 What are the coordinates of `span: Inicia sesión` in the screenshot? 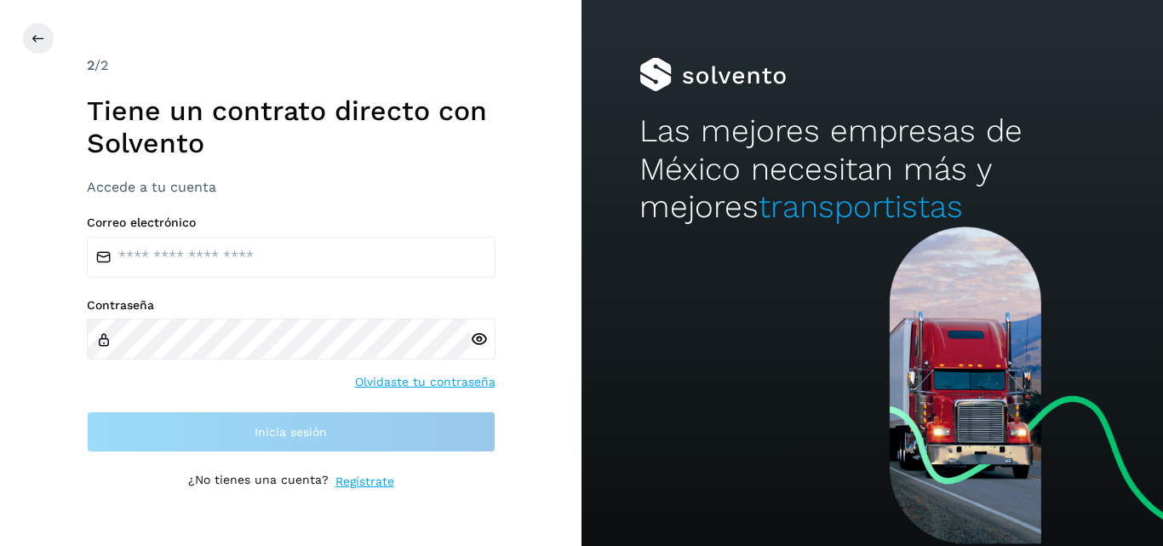 It's located at (290, 432).